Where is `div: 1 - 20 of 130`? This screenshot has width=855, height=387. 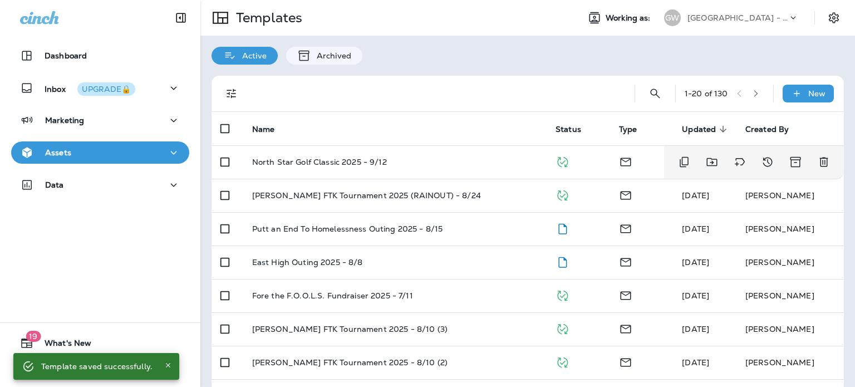
div: 1 - 20 of 130 is located at coordinates (706, 93).